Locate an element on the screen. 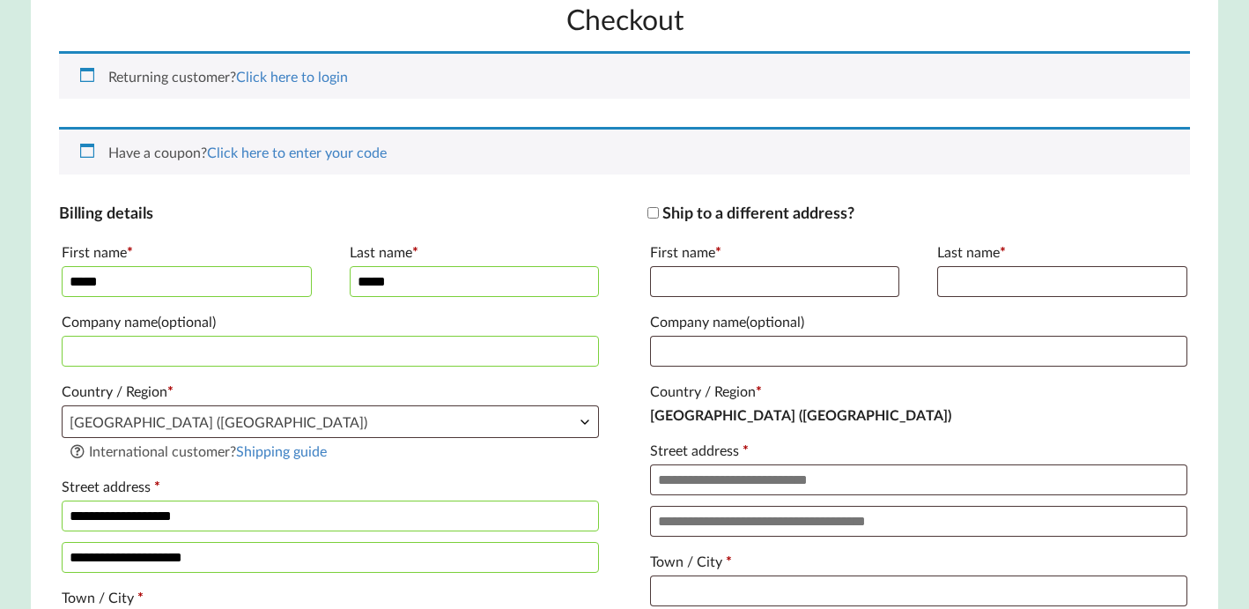 The image size is (1249, 609). div: International customer? is located at coordinates (330, 451).